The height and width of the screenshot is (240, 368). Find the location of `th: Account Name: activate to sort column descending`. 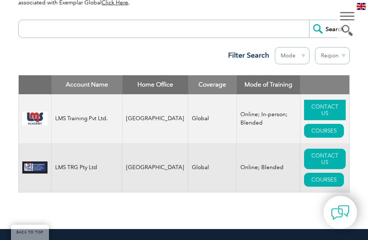

th: Account Name: activate to sort column descending is located at coordinates (87, 85).